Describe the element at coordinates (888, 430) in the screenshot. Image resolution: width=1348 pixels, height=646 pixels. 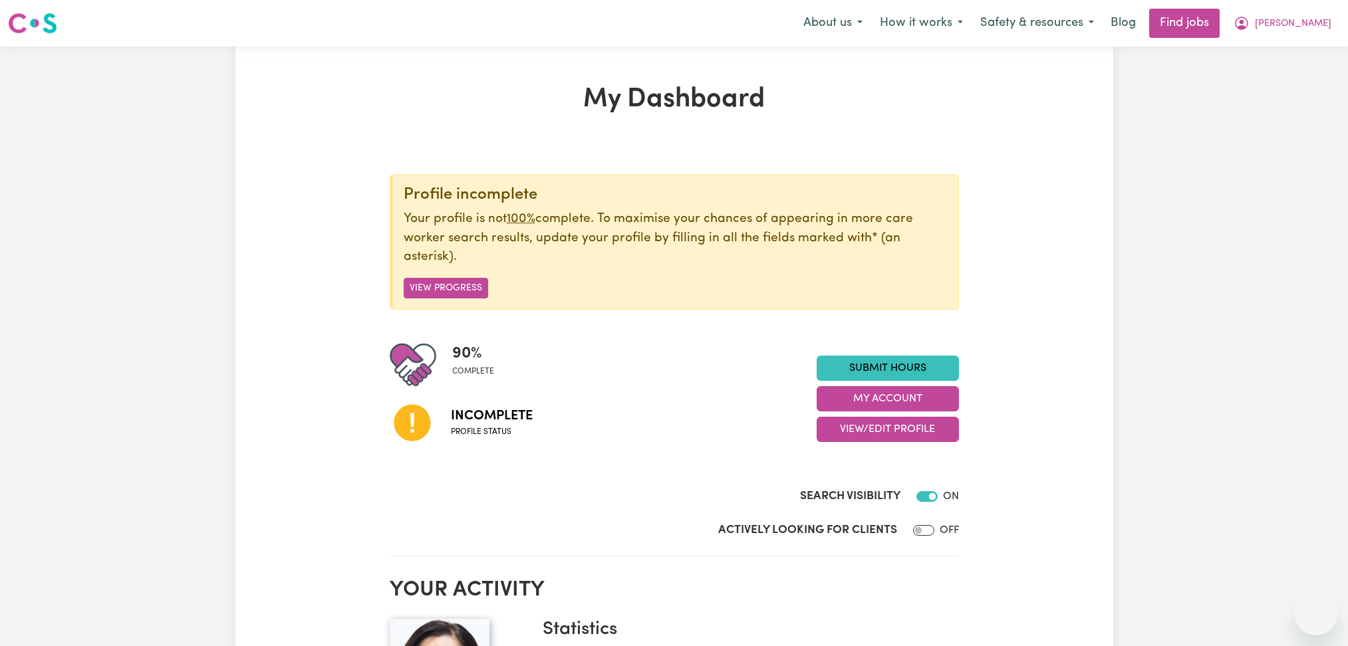
I see `button: View/Edit Profile` at that location.